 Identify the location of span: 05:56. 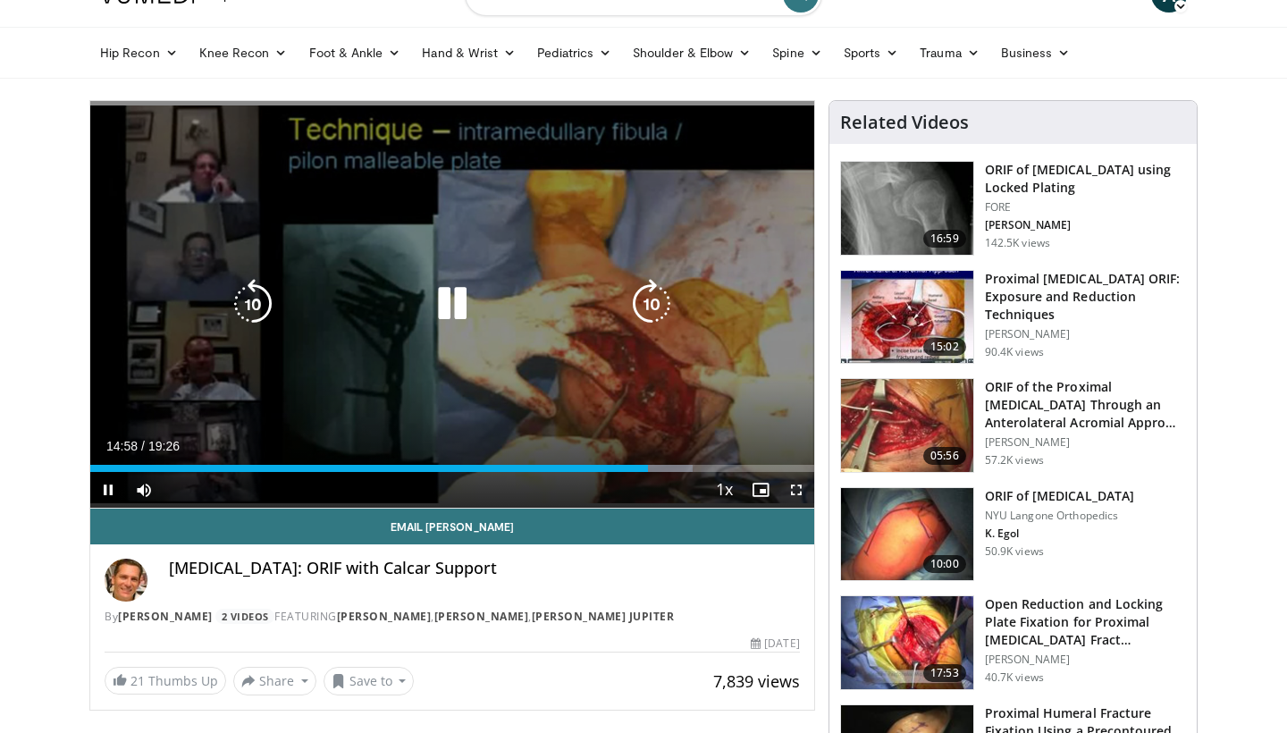
(944, 456).